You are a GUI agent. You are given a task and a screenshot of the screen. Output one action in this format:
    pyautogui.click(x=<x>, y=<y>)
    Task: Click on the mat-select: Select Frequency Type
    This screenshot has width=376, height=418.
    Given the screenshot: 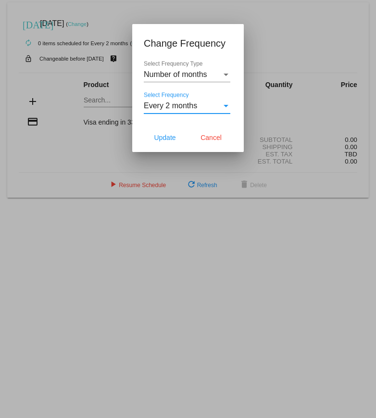 What is the action you would take?
    pyautogui.click(x=187, y=75)
    